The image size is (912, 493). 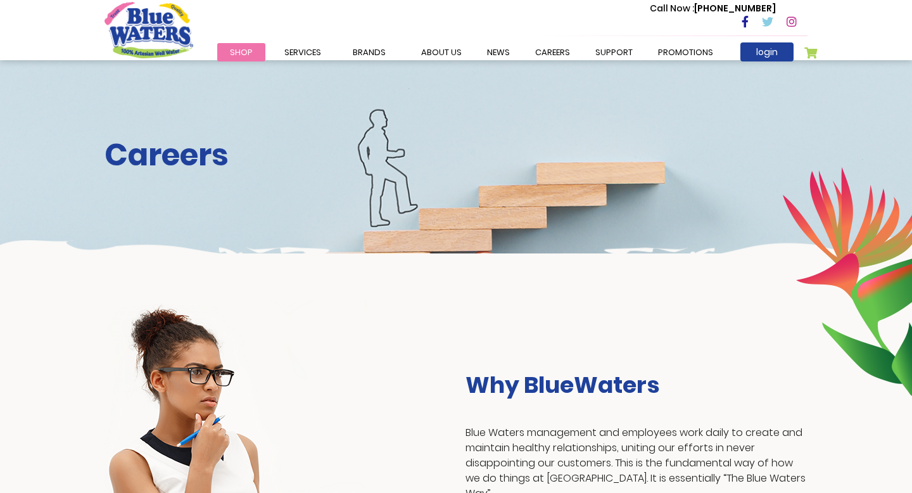 What do you see at coordinates (241, 52) in the screenshot?
I see `span: Shop` at bounding box center [241, 52].